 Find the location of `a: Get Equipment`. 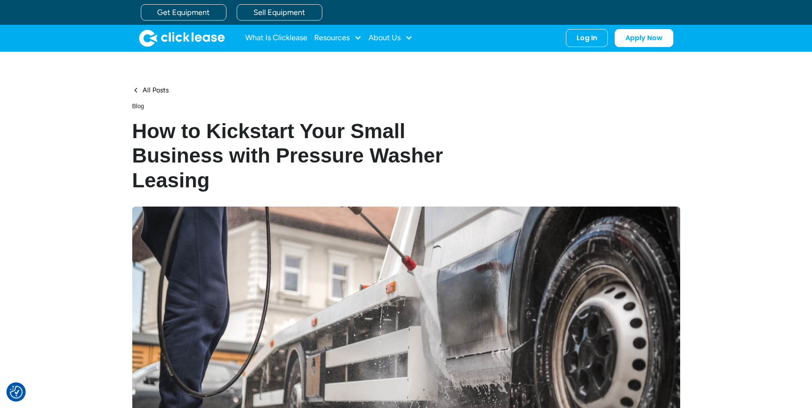

a: Get Equipment is located at coordinates (184, 12).